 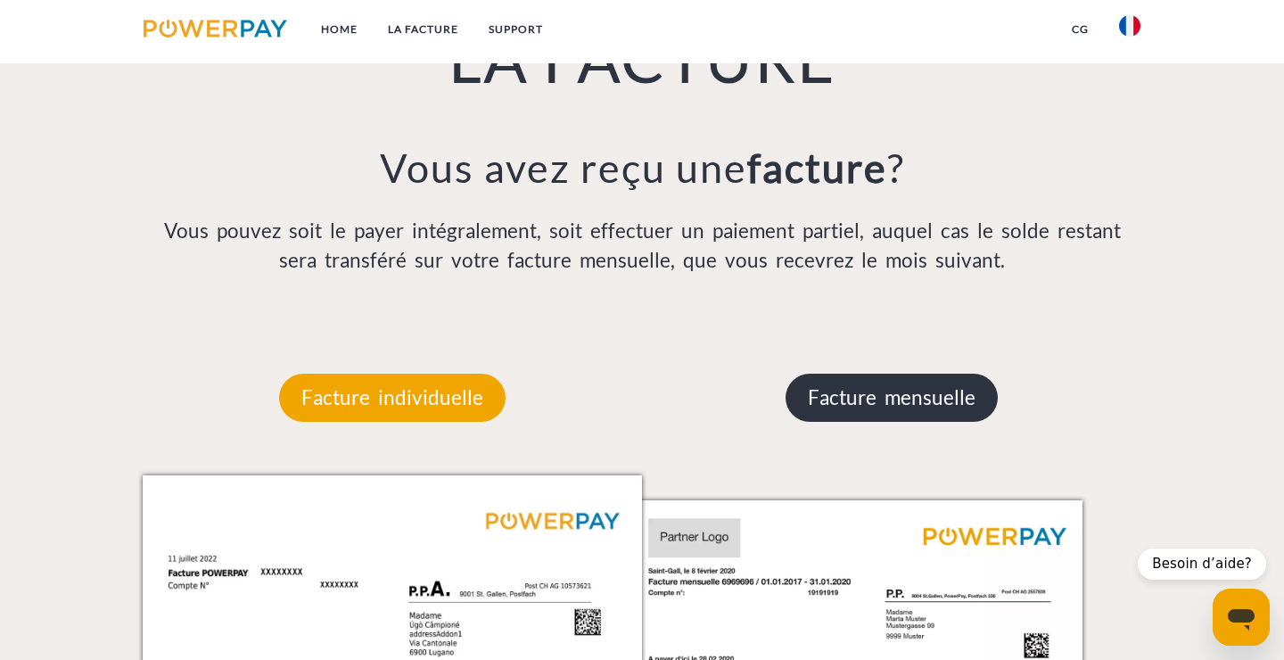 What do you see at coordinates (392, 398) in the screenshot?
I see `p: Facture individuelle` at bounding box center [392, 398].